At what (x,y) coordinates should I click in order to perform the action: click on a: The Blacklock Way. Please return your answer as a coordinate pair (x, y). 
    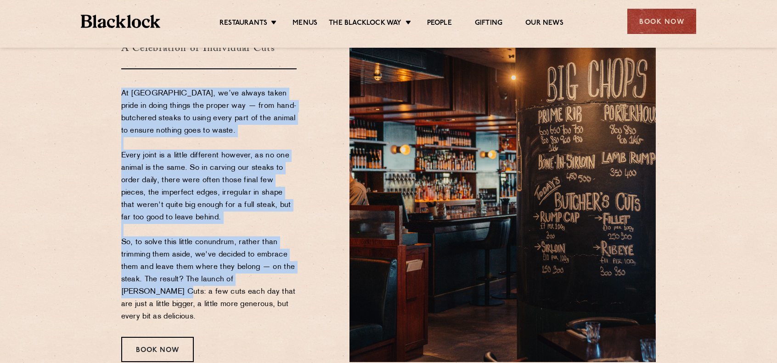
    Looking at the image, I should click on (365, 24).